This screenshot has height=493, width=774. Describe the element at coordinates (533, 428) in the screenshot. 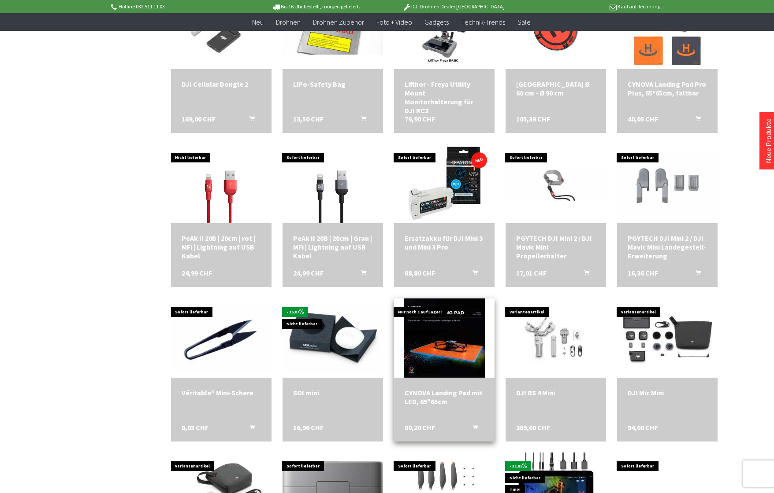

I see `span: 389,00 CHF` at that location.